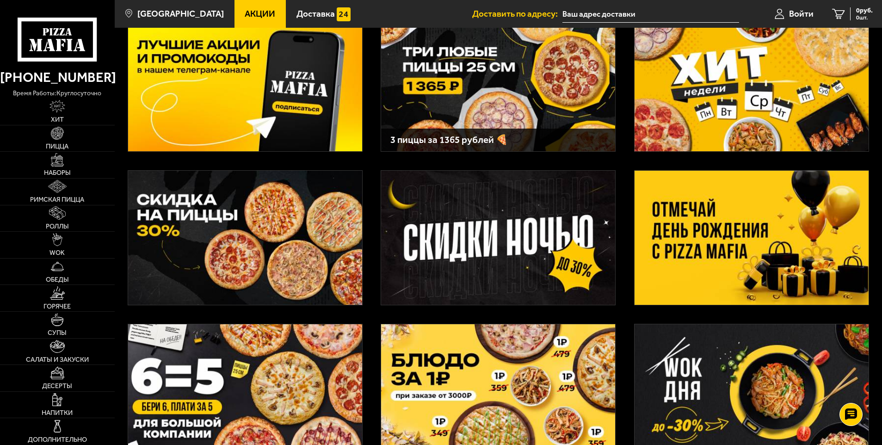 The width and height of the screenshot is (882, 445). Describe the element at coordinates (801, 13) in the screenshot. I see `span: Войти` at that location.